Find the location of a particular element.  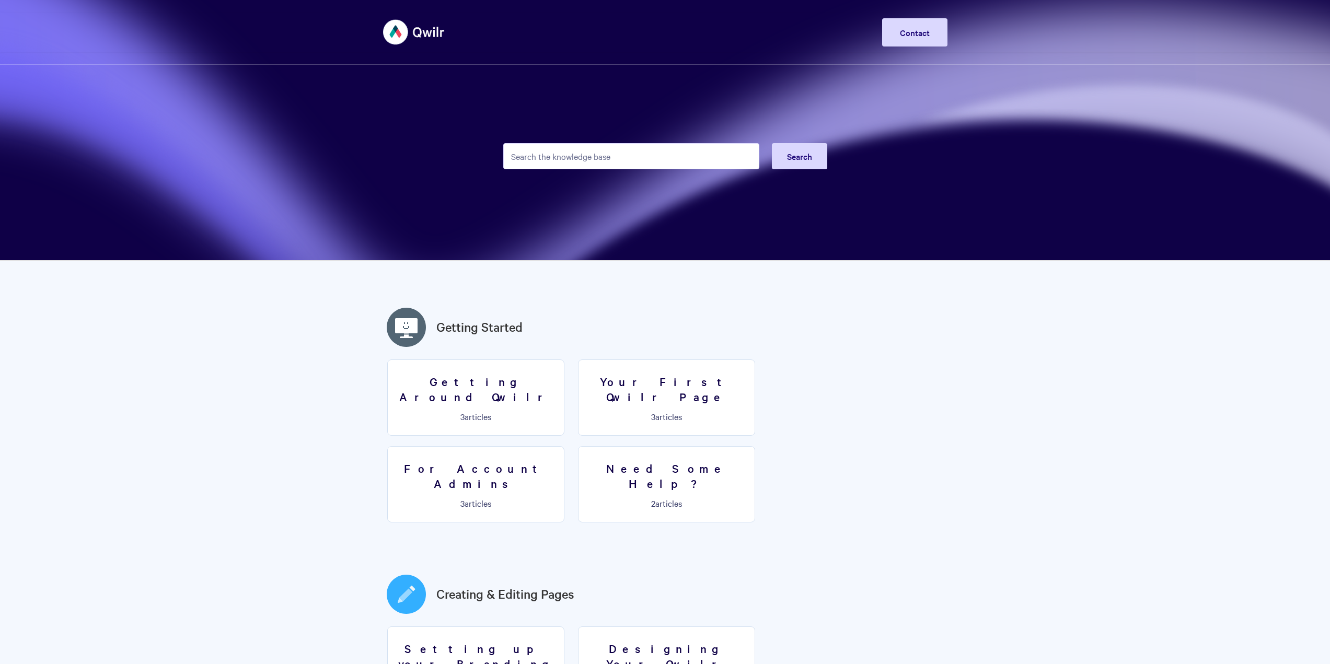

a: Contact is located at coordinates (914, 32).